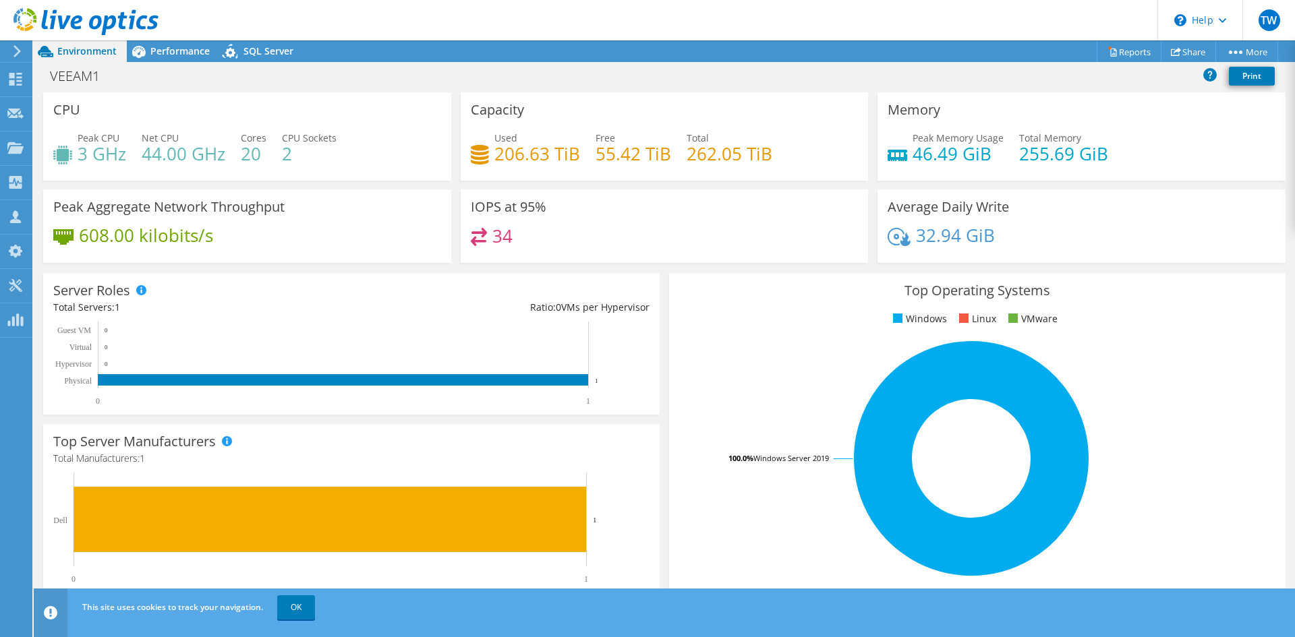 Image resolution: width=1295 pixels, height=637 pixels. I want to click on text: Physical, so click(78, 381).